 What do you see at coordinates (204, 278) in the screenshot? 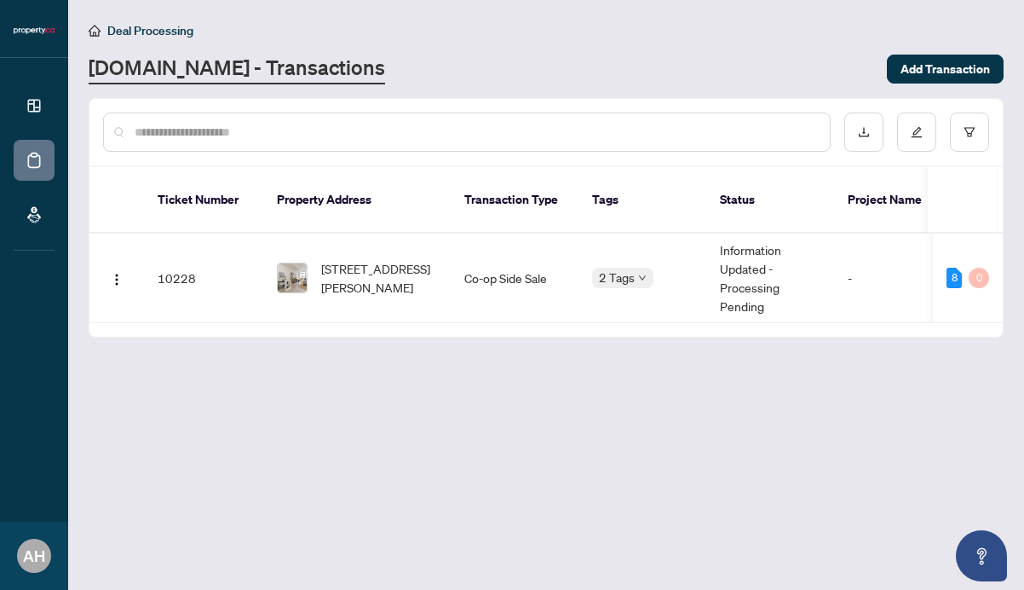
I see `td: 10228` at bounding box center [204, 278].